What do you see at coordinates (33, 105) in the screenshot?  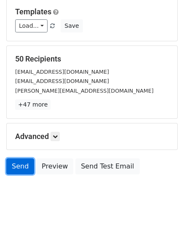 I see `a: +47 more` at bounding box center [33, 105].